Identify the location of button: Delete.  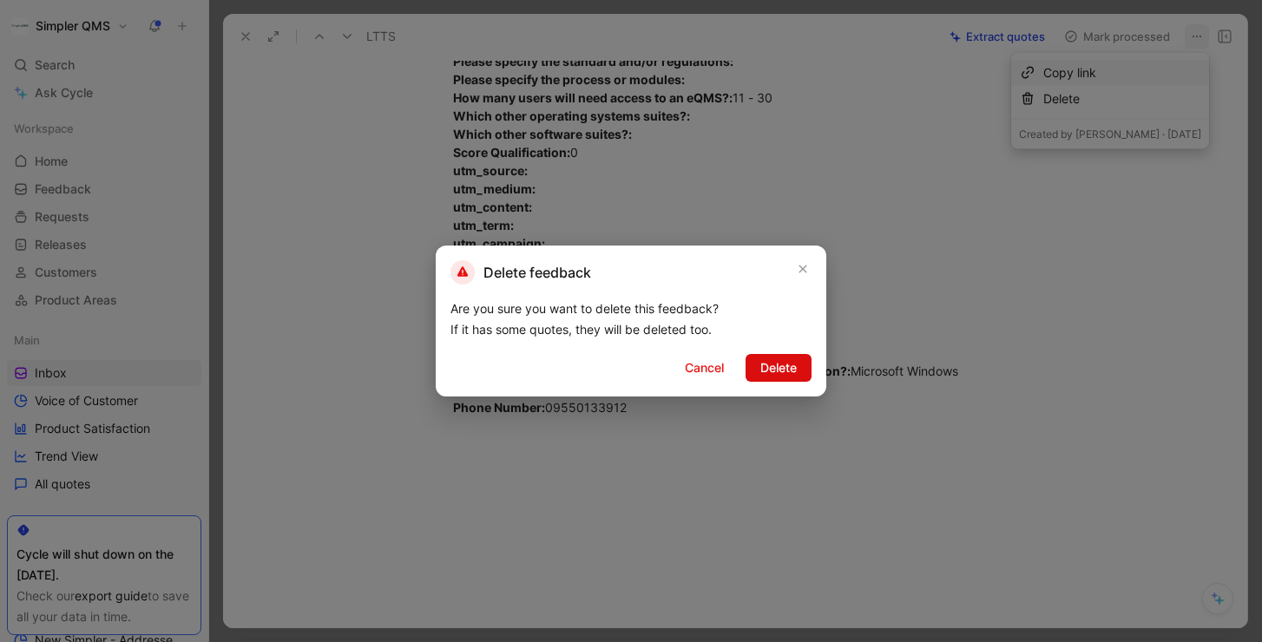
(779, 368).